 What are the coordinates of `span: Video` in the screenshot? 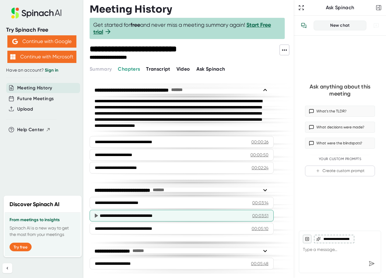 It's located at (183, 69).